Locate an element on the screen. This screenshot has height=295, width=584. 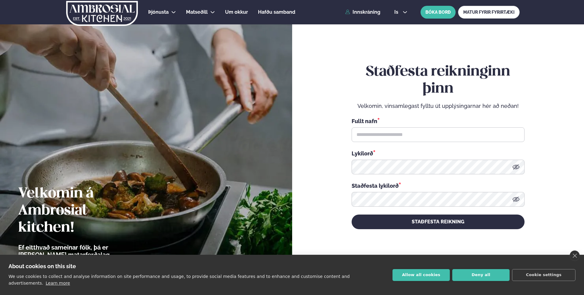
button: Deny all is located at coordinates (481, 275).